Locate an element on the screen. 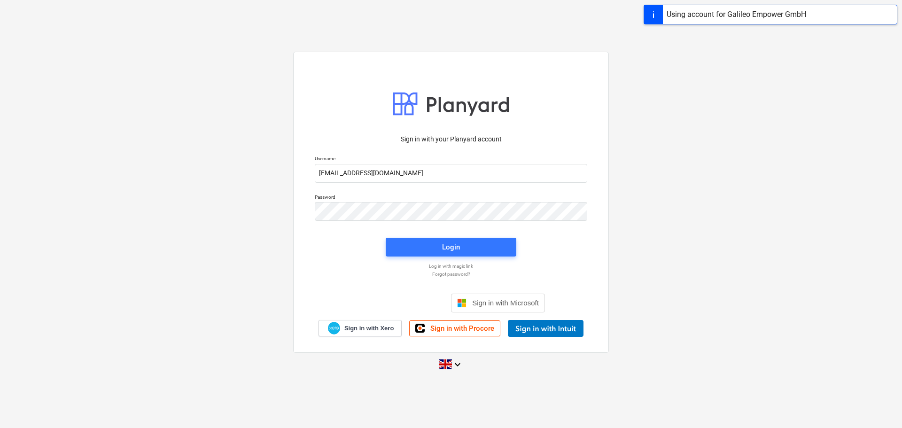 Image resolution: width=902 pixels, height=428 pixels. input: Username is located at coordinates (451, 173).